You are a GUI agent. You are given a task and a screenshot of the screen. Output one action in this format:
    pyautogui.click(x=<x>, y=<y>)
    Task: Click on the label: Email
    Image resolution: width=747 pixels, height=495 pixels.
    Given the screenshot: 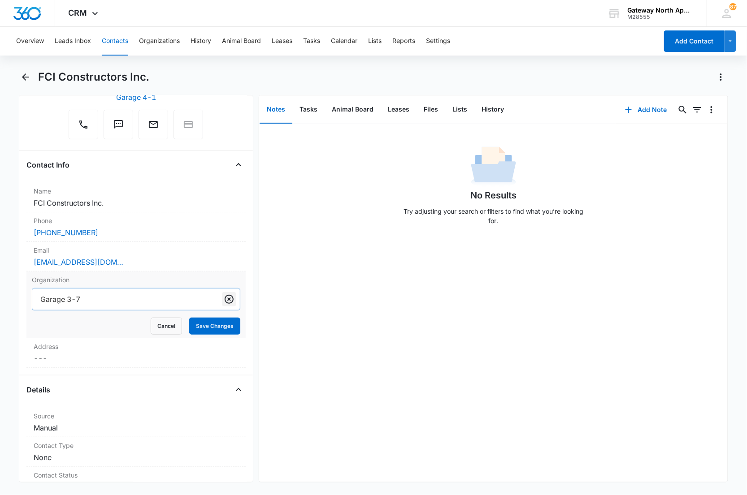 What is the action you would take?
    pyautogui.click(x=136, y=250)
    